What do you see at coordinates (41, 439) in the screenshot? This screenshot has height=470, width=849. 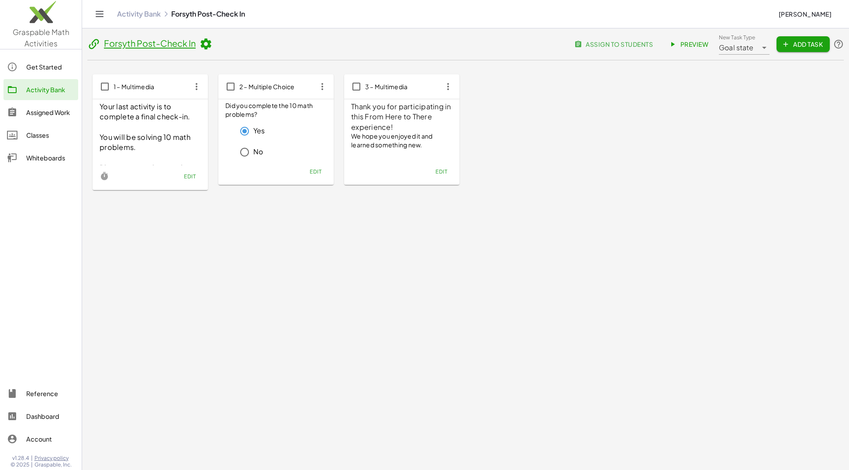 I see `a: Account` at bounding box center [41, 439].